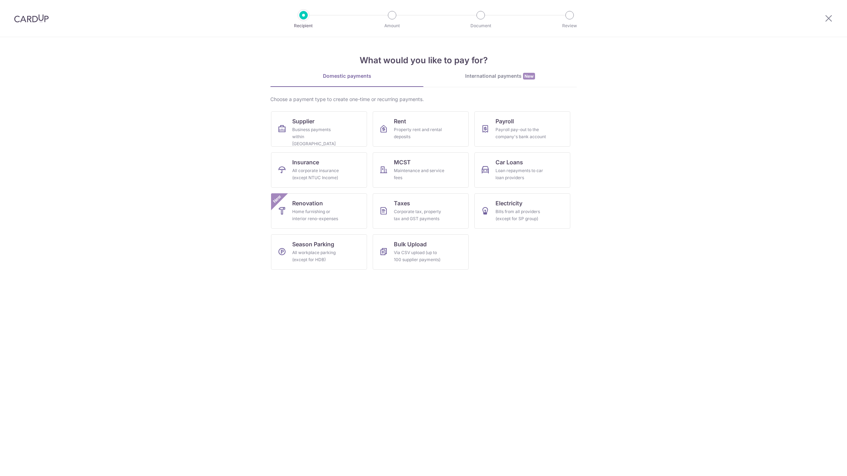 This screenshot has height=476, width=847. What do you see at coordinates (319, 170) in the screenshot?
I see `a: InsuranceAll corporate insurance (except NTUC Income)` at bounding box center [319, 170].